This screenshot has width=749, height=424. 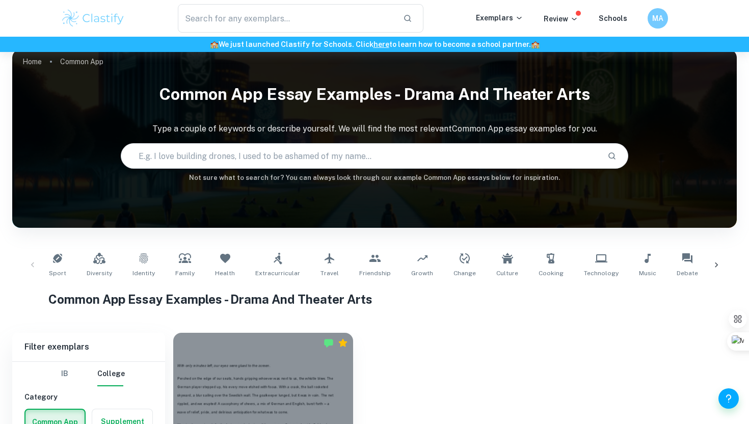 I want to click on span: Identity, so click(x=144, y=273).